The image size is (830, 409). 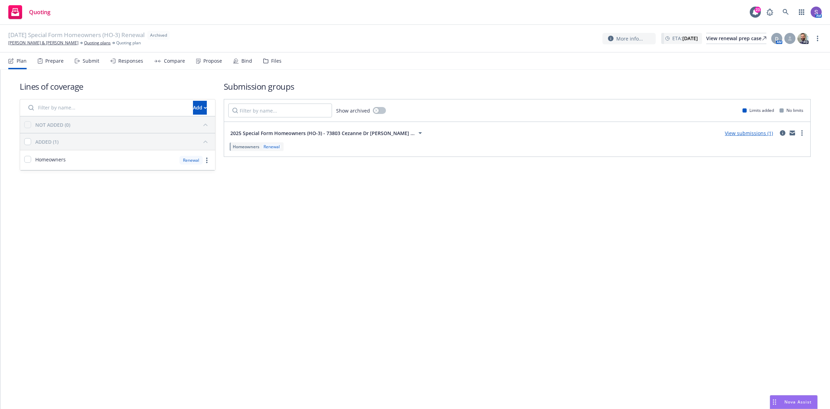 What do you see at coordinates (792, 133) in the screenshot?
I see `a: mail` at bounding box center [792, 133].